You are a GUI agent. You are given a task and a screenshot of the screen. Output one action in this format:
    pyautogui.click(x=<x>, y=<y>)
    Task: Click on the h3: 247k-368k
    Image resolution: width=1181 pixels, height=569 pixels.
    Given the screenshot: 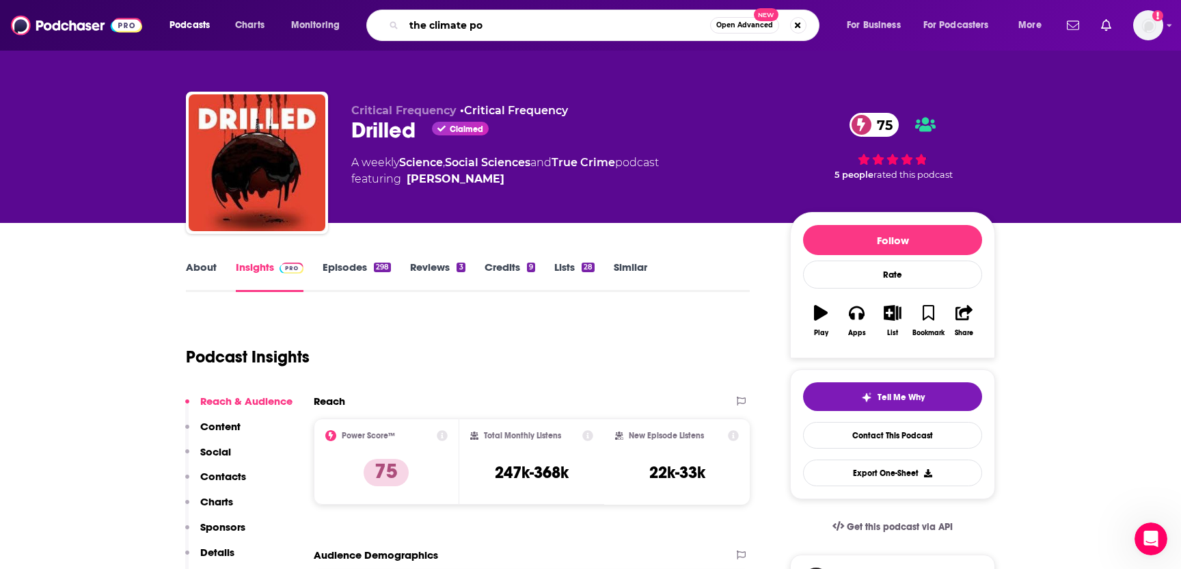 What is the action you would take?
    pyautogui.click(x=532, y=472)
    